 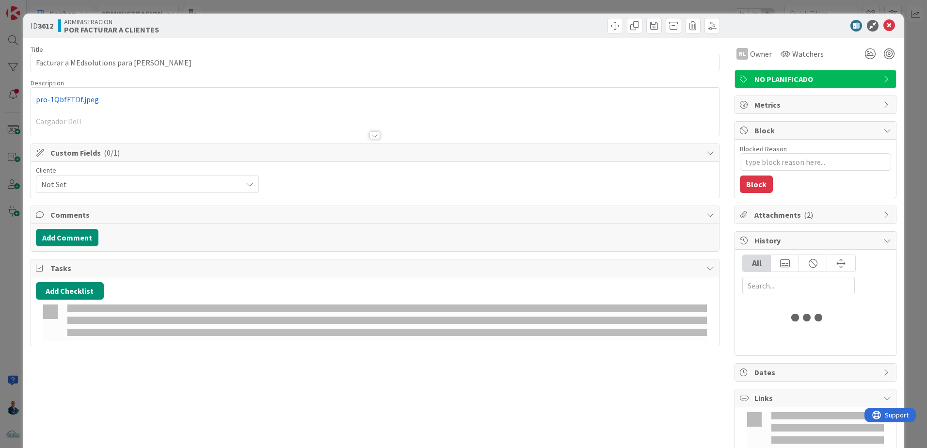 I want to click on span: ( 2 ), so click(x=809, y=215).